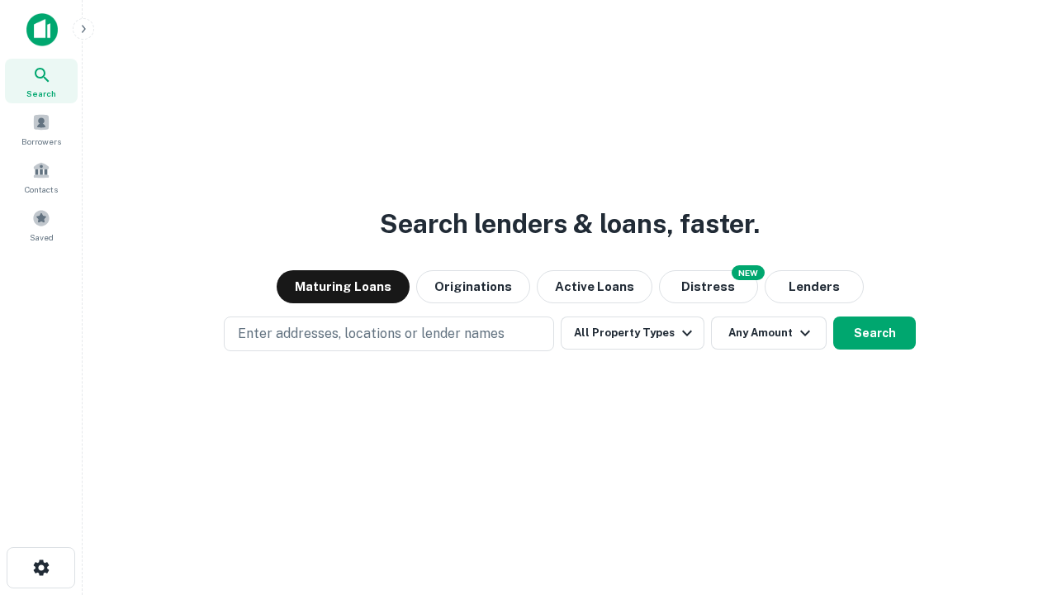 The height and width of the screenshot is (595, 1057). Describe the element at coordinates (41, 225) in the screenshot. I see `div: Saved` at that location.